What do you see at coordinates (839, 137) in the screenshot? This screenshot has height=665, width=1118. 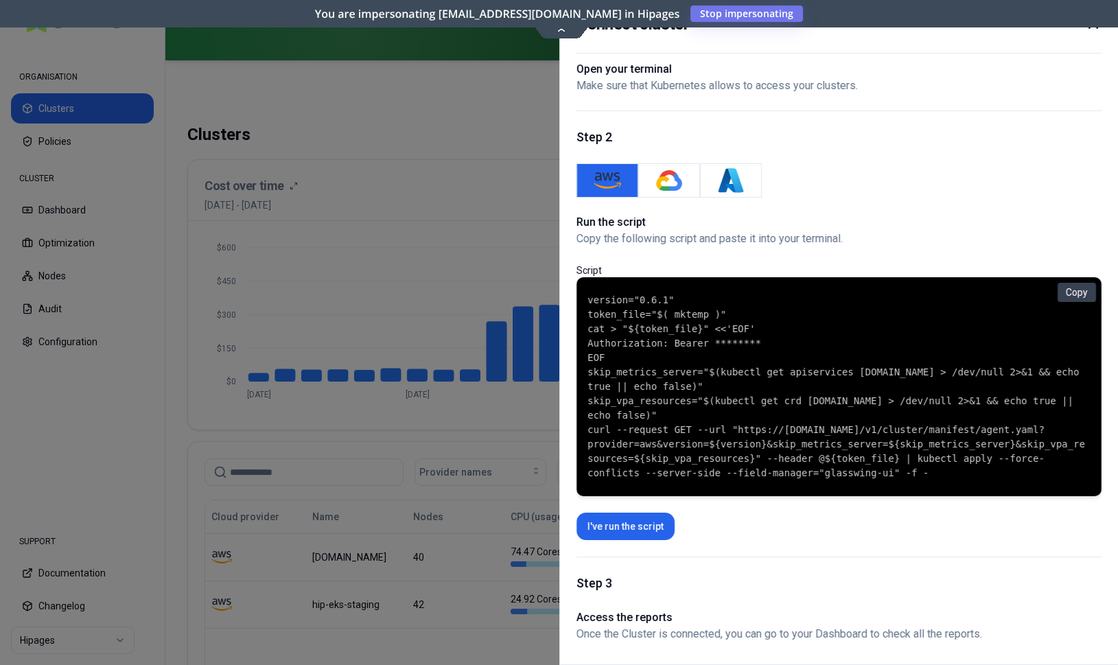 I see `h1: Step 2` at bounding box center [839, 137].